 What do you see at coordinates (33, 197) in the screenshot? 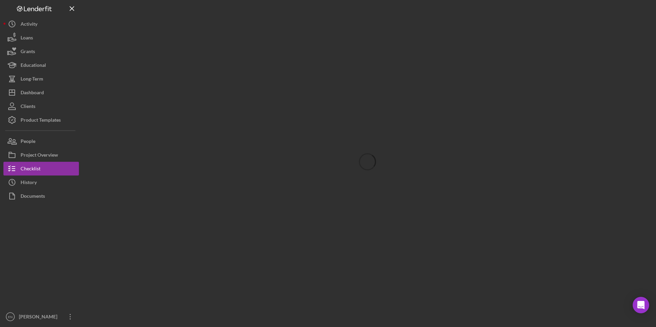
I see `div: Documents` at bounding box center [33, 197].